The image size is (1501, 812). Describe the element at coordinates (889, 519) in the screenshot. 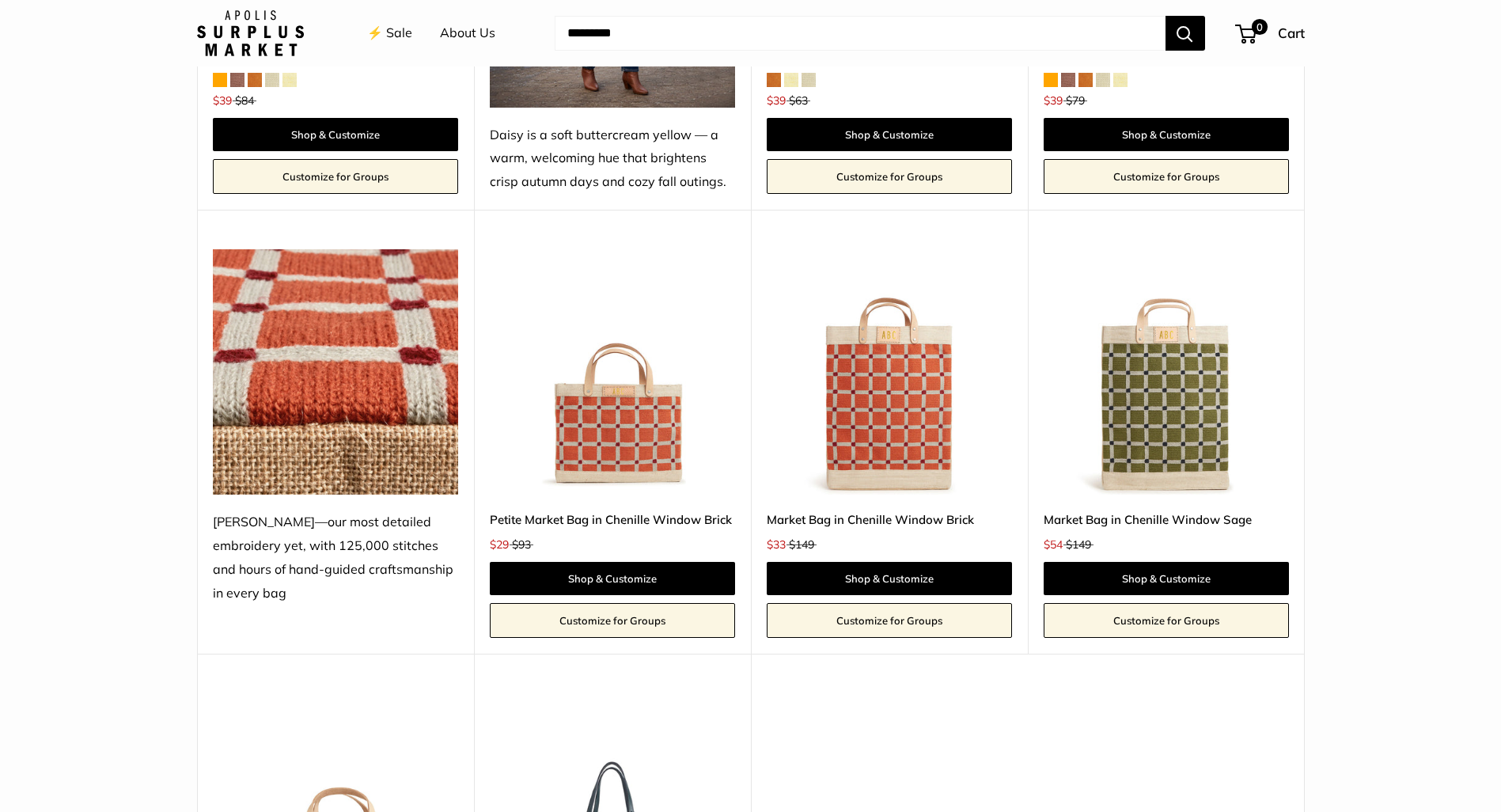

I see `a: Market Bag in Chenille Window Brick` at that location.